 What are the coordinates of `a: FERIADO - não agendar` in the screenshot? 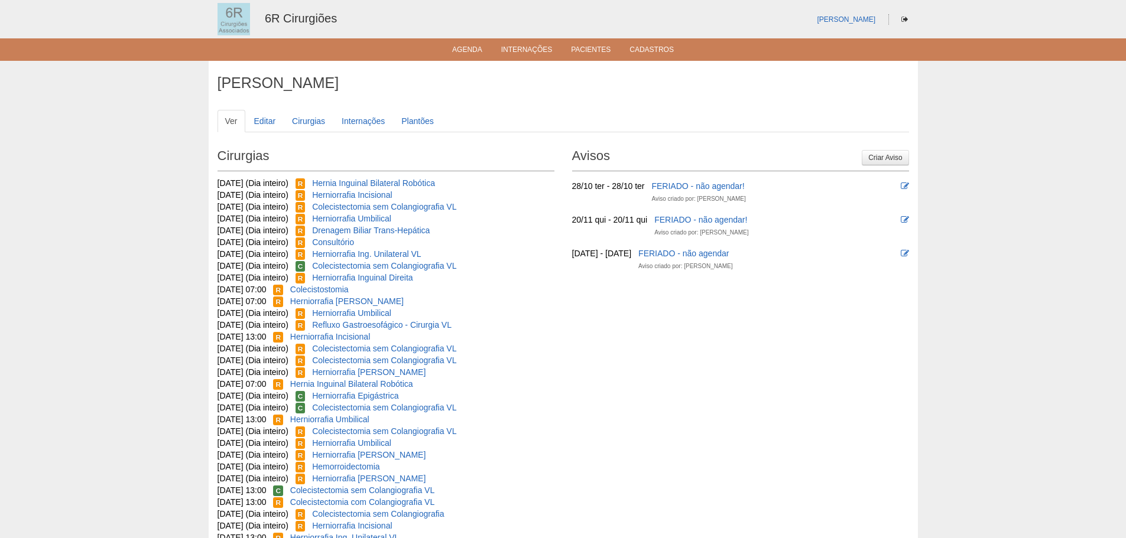 It's located at (683, 253).